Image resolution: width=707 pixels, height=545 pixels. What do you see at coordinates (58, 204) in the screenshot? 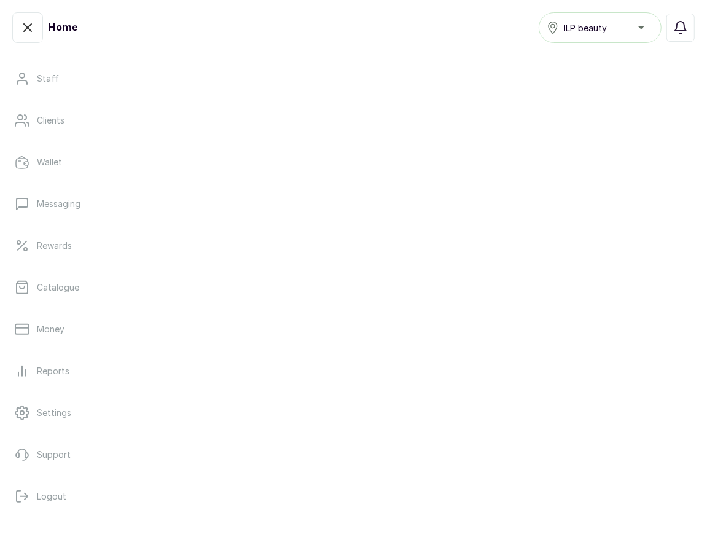
I see `p: Messaging` at bounding box center [58, 204].